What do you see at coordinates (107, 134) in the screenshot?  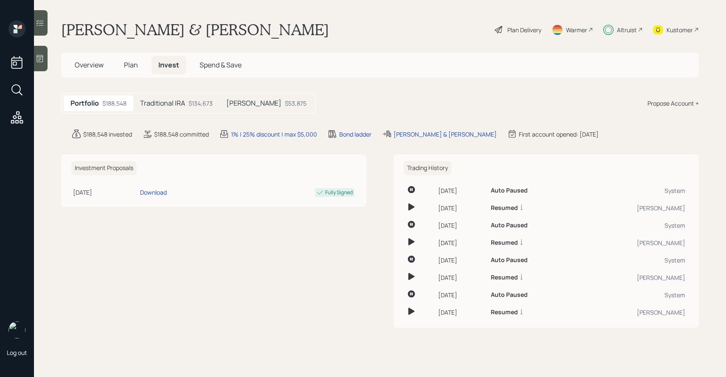 I see `div: $188,548 invested` at bounding box center [107, 134].